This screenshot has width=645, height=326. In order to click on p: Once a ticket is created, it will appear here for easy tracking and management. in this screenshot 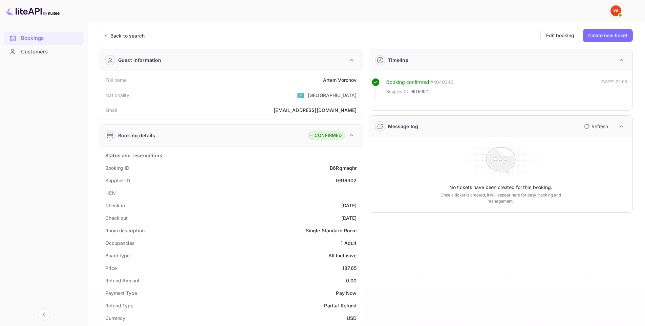, I will do `click(500, 198)`.